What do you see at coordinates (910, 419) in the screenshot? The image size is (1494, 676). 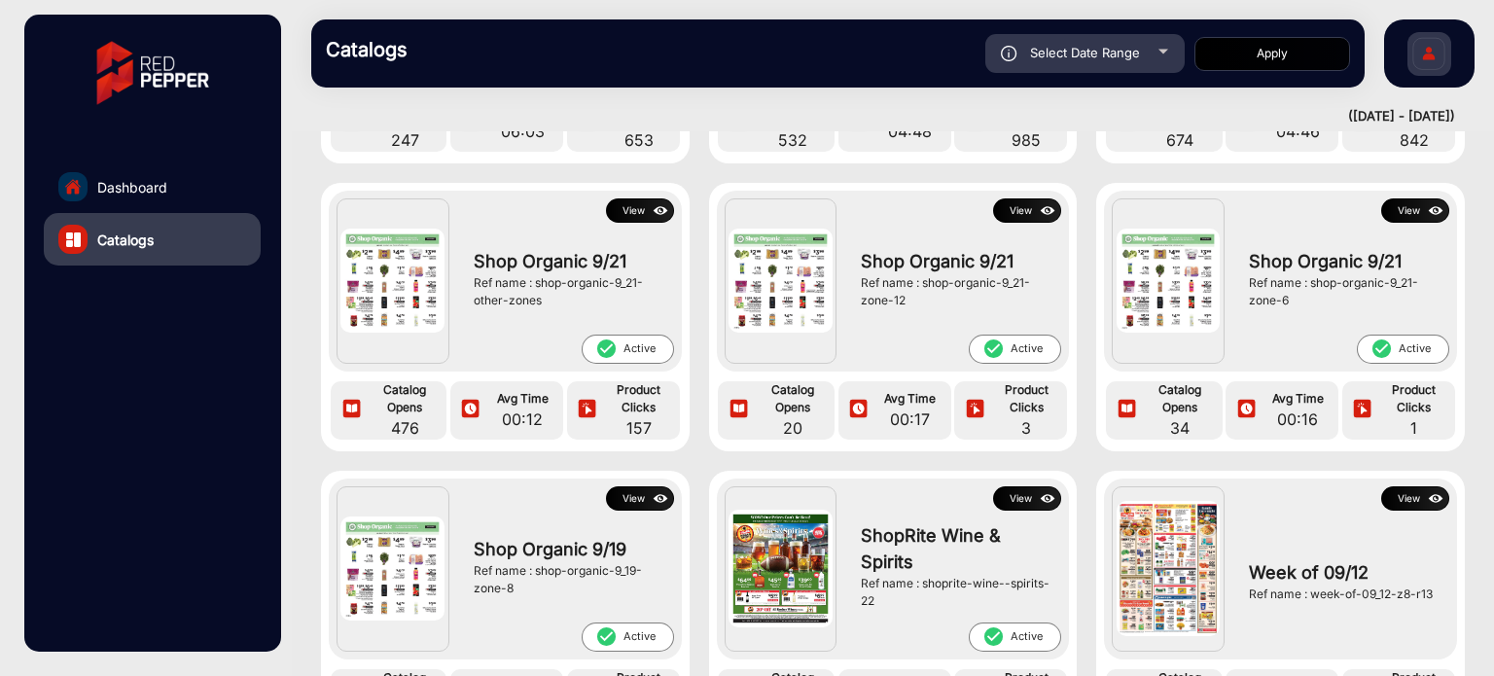 I see `span: 00:17` at bounding box center [910, 419].